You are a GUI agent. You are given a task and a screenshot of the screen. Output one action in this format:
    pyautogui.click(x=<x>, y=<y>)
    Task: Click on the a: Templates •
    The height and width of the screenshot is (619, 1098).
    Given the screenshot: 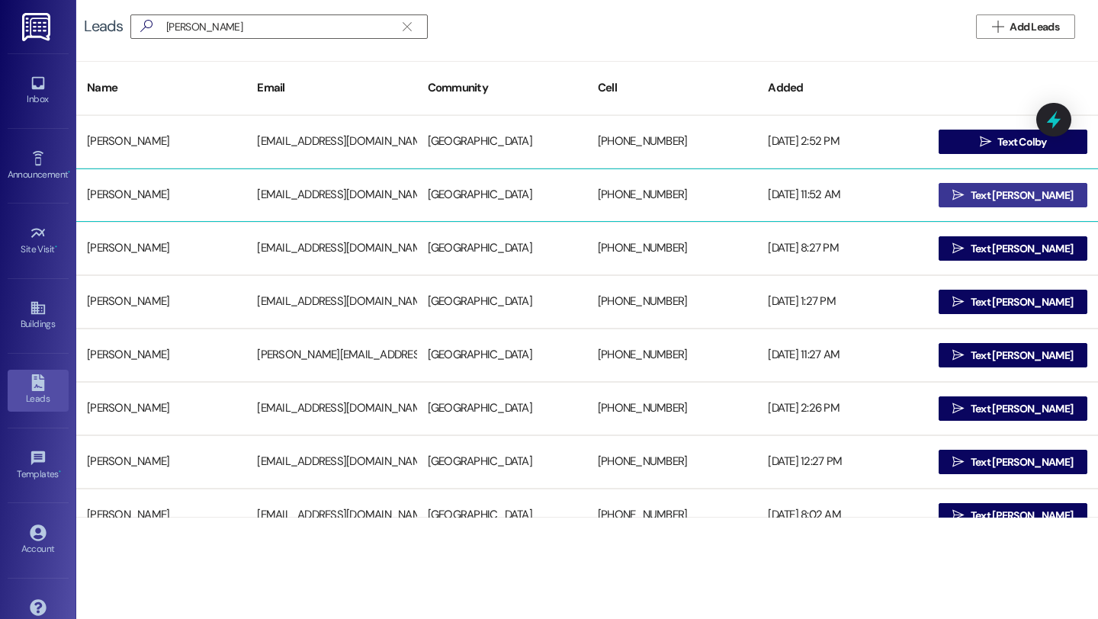 What is the action you would take?
    pyautogui.click(x=38, y=466)
    